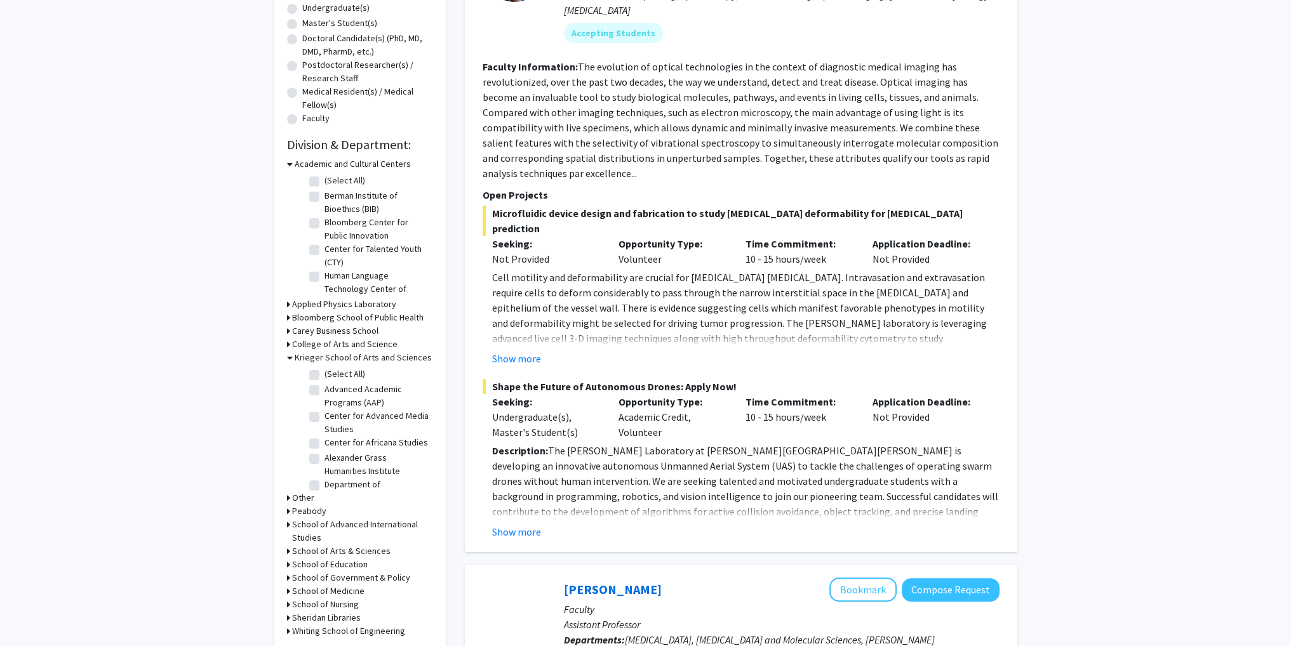 This screenshot has height=646, width=1291. Describe the element at coordinates (349, 631) in the screenshot. I see `h3: Whiting School of Engineering` at that location.